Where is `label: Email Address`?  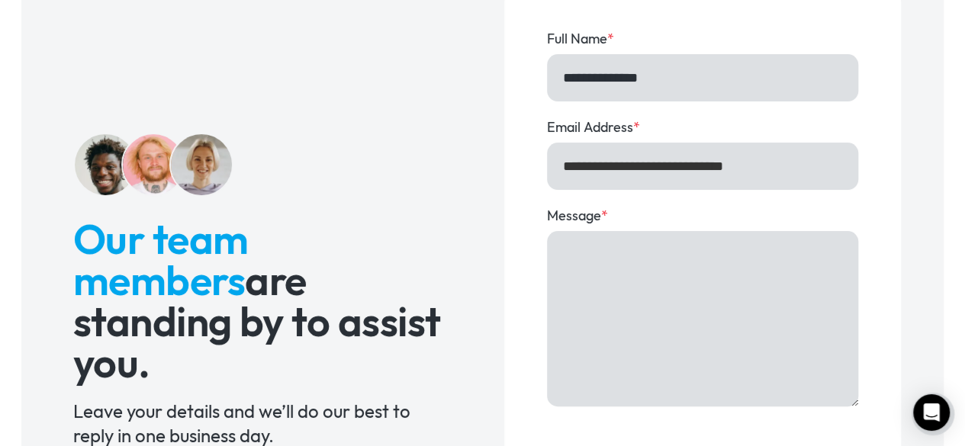 label: Email Address is located at coordinates (703, 127).